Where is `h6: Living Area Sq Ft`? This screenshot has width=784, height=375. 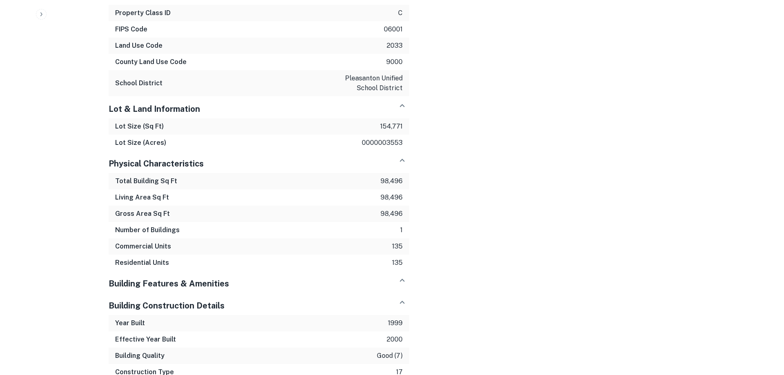
h6: Living Area Sq Ft is located at coordinates (142, 198).